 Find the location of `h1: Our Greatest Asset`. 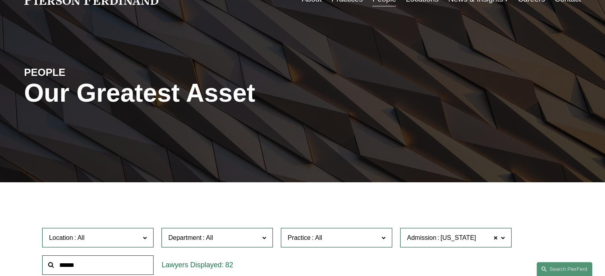

h1: Our Greatest Asset is located at coordinates (209, 93).